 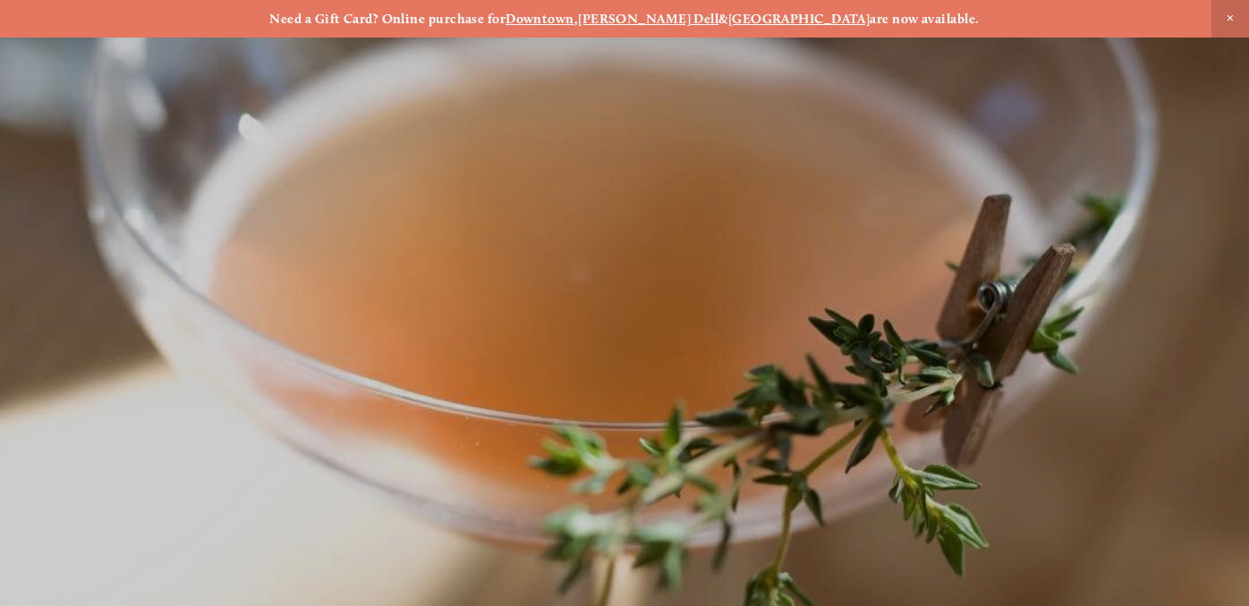 I want to click on strong: Downtown, so click(x=539, y=19).